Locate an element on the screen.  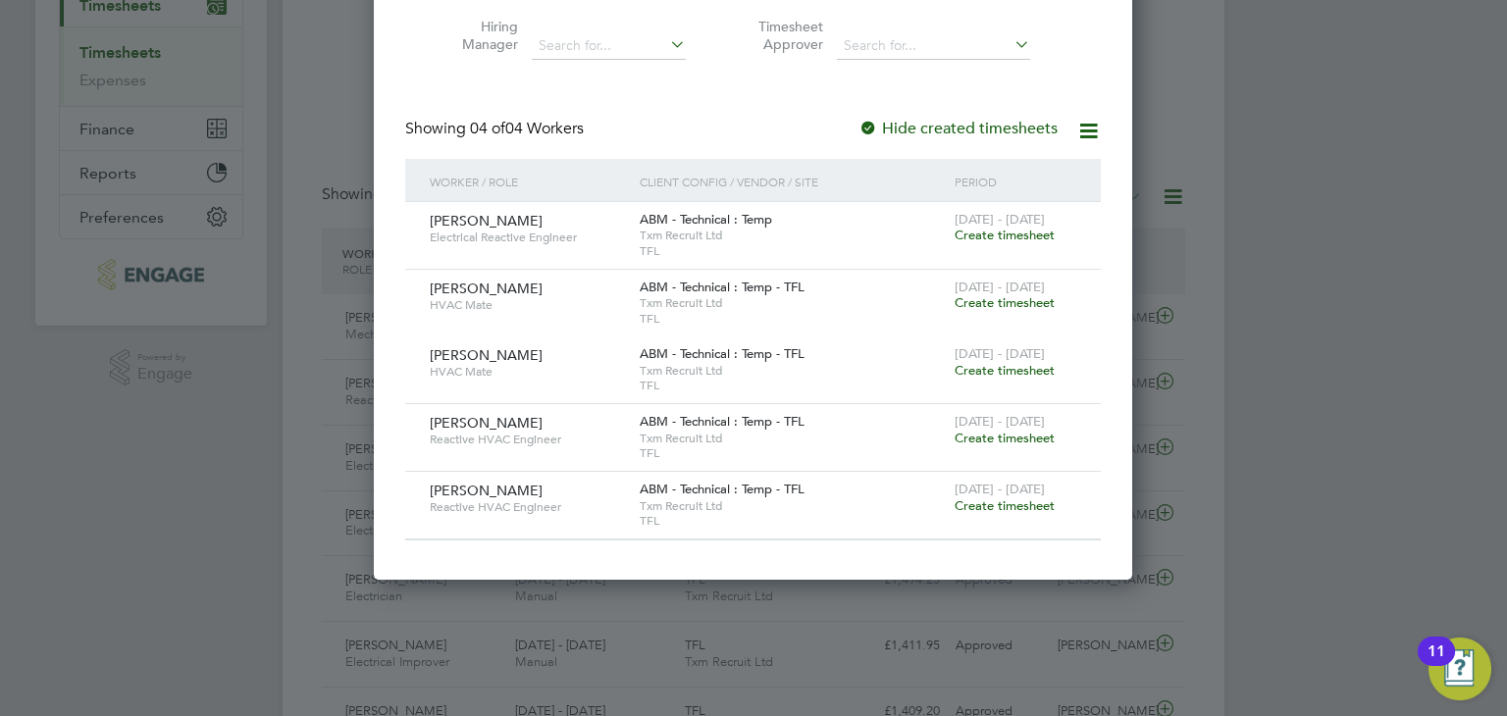
div: Worker / Role is located at coordinates (530, 181).